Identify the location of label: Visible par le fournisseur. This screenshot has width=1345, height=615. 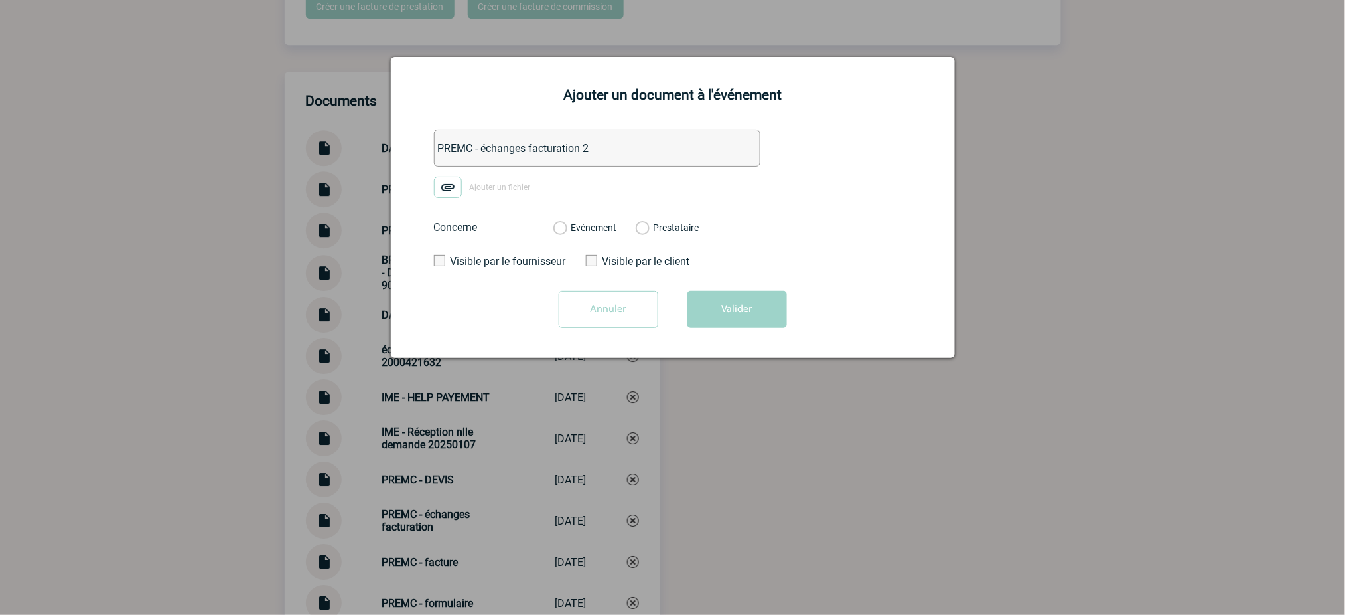
(495, 261).